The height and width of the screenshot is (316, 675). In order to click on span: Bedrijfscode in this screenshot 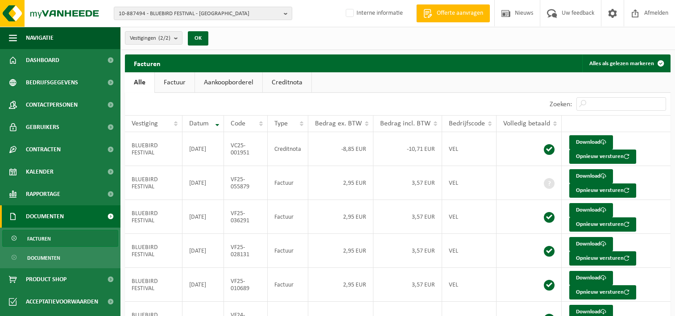, I will do `click(467, 124)`.